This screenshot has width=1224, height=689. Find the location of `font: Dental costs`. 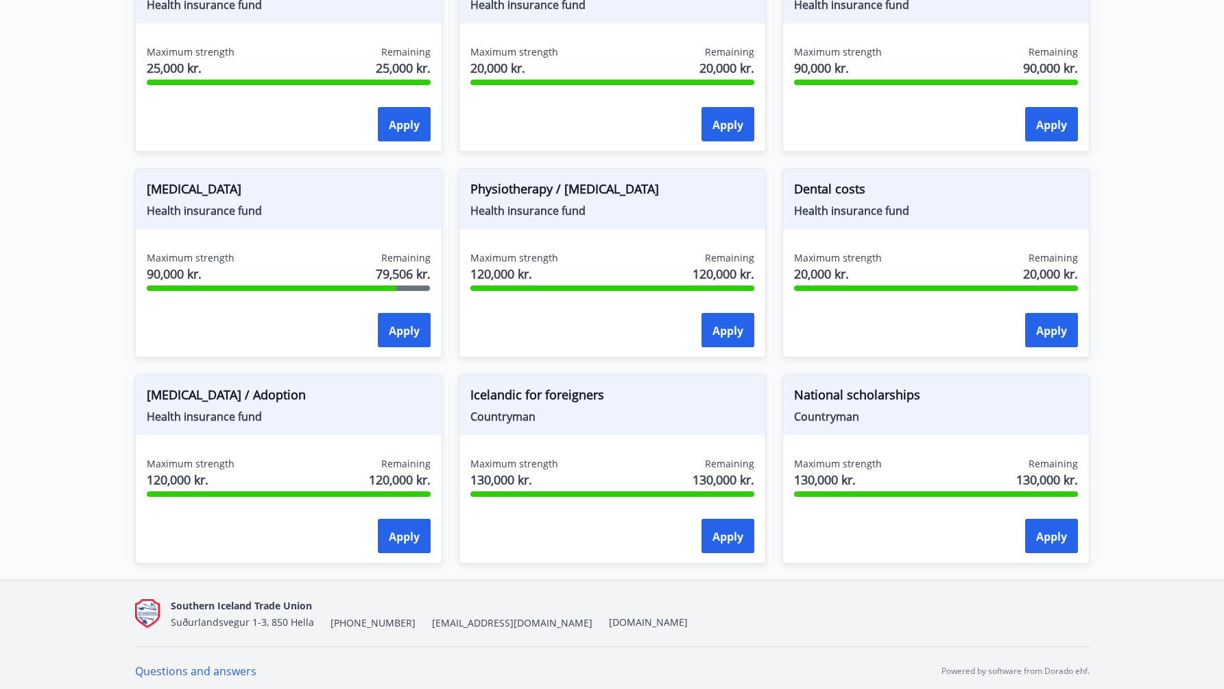

font: Dental costs is located at coordinates (830, 189).